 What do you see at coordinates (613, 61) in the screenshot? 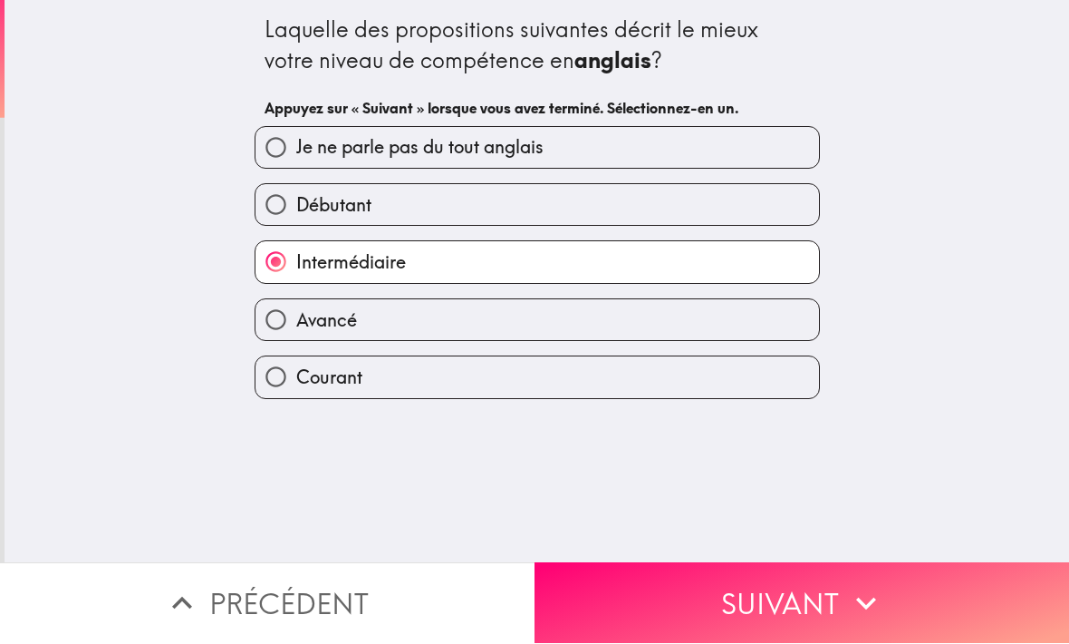
I see `b: anglais` at bounding box center [613, 61].